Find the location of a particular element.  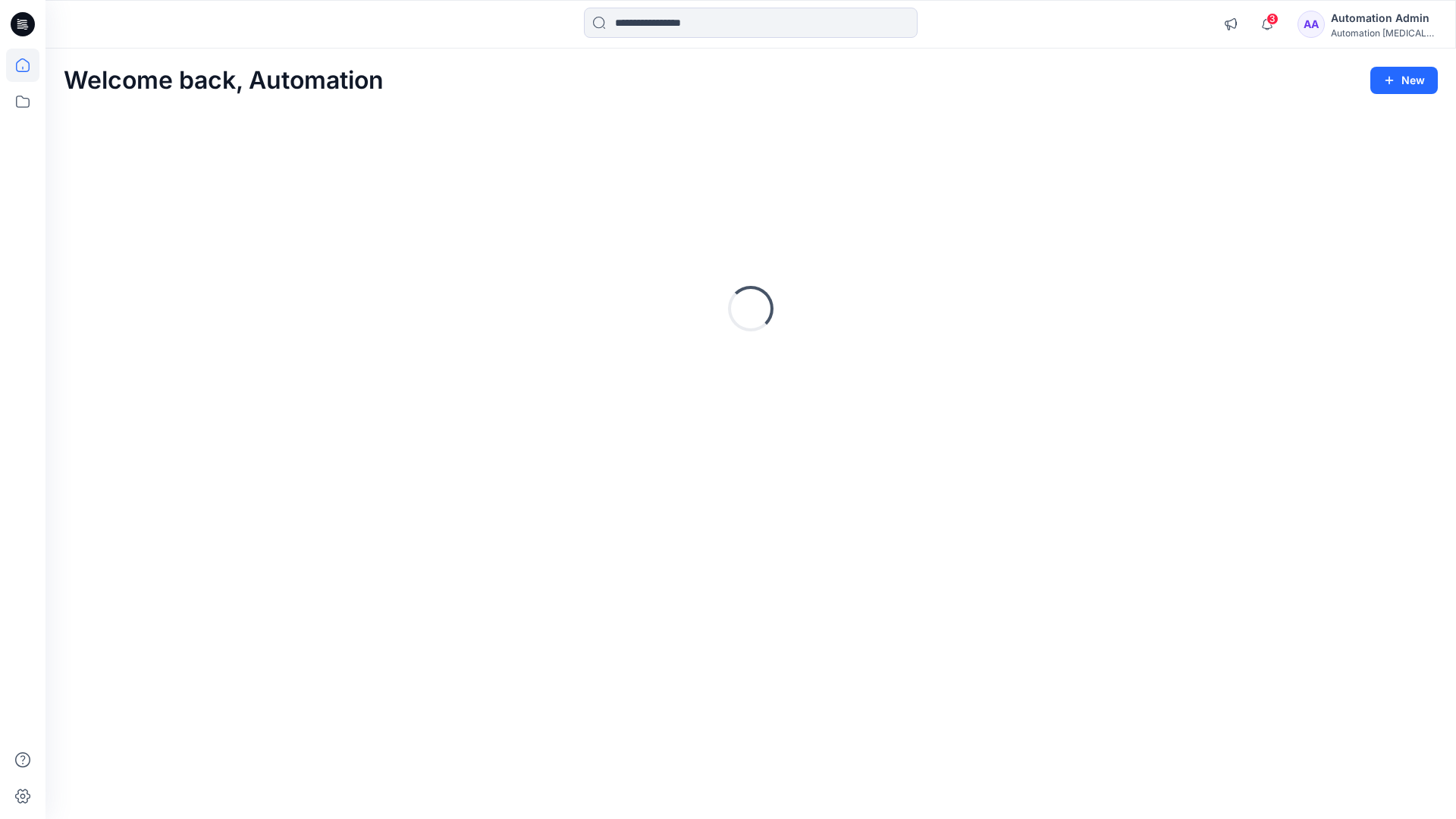

span: 3 is located at coordinates (1273, 19).